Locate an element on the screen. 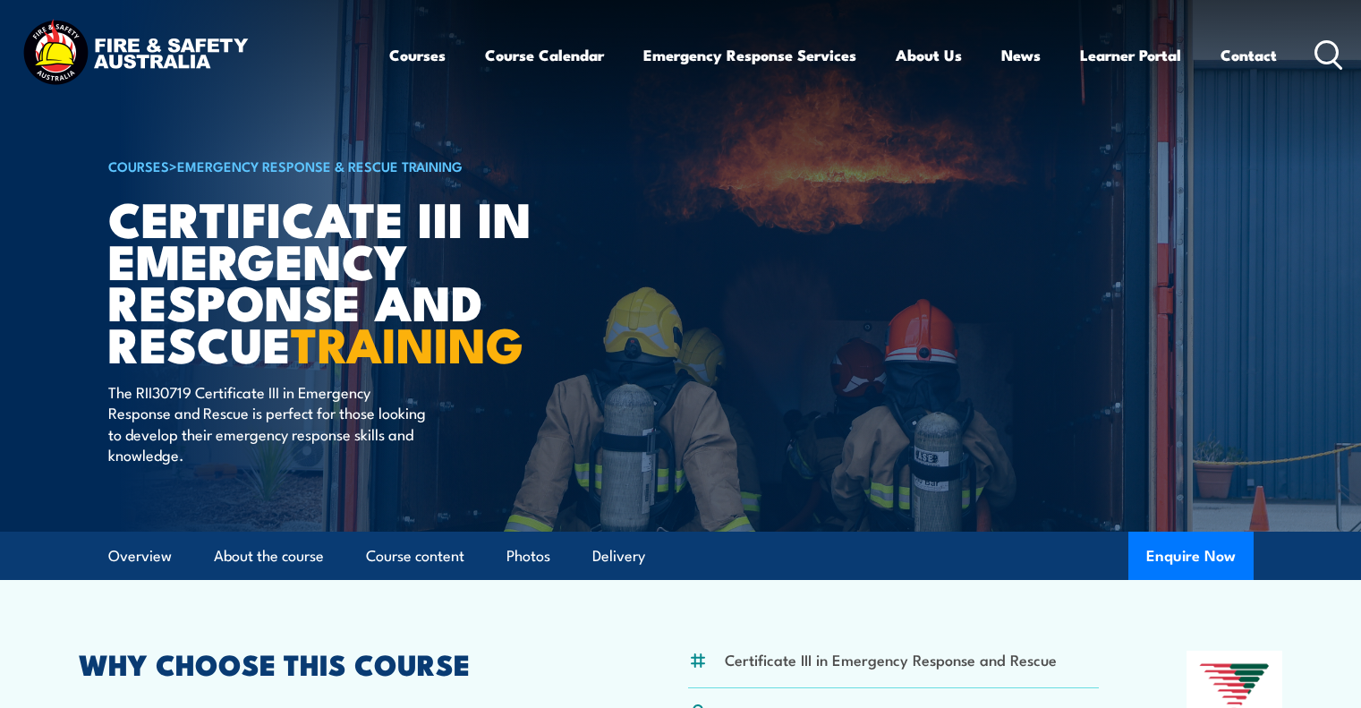 The height and width of the screenshot is (708, 1361). a: Delivery is located at coordinates (618, 556).